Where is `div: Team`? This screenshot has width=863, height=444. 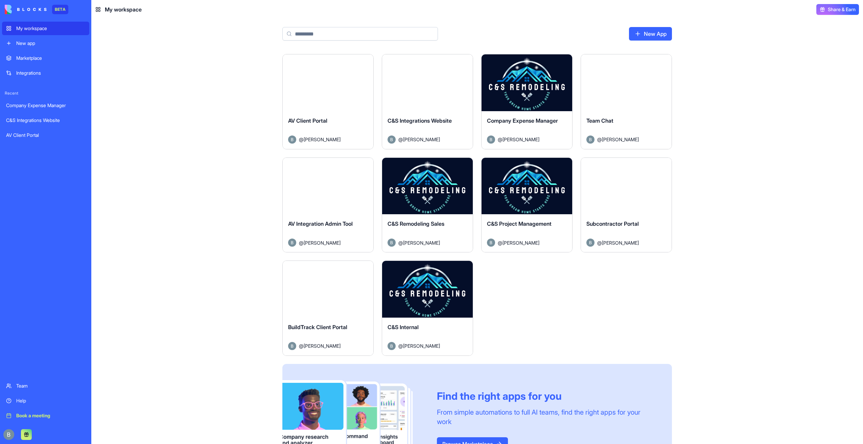
div: Team is located at coordinates (51, 386).